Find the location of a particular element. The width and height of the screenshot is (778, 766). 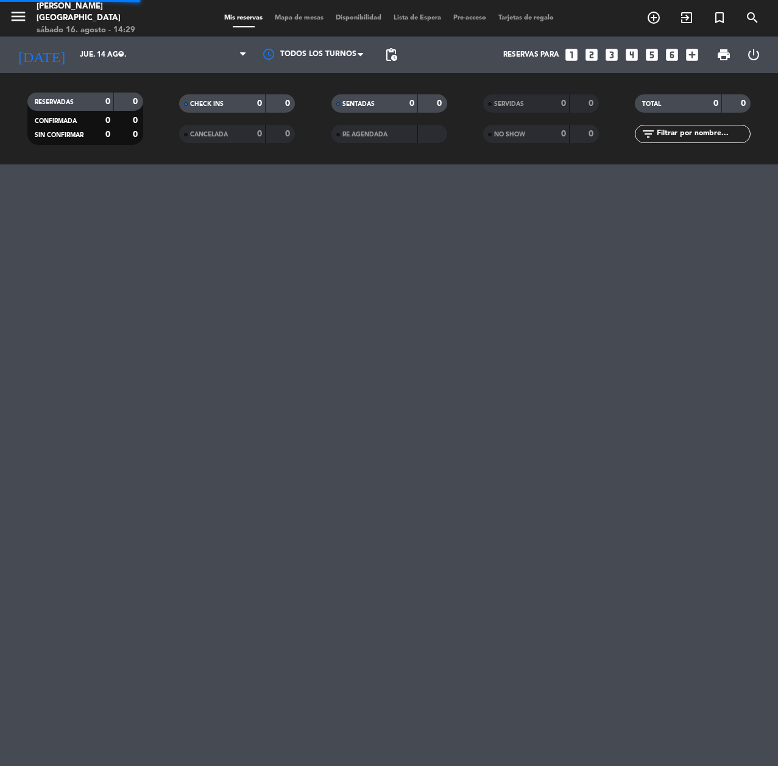

i: looks_5 is located at coordinates (652, 55).